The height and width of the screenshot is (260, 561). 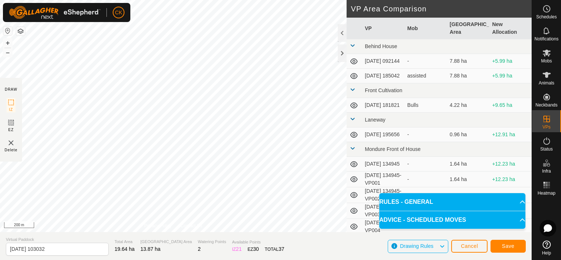 What do you see at coordinates (547, 149) in the screenshot?
I see `span: Status` at bounding box center [547, 149].